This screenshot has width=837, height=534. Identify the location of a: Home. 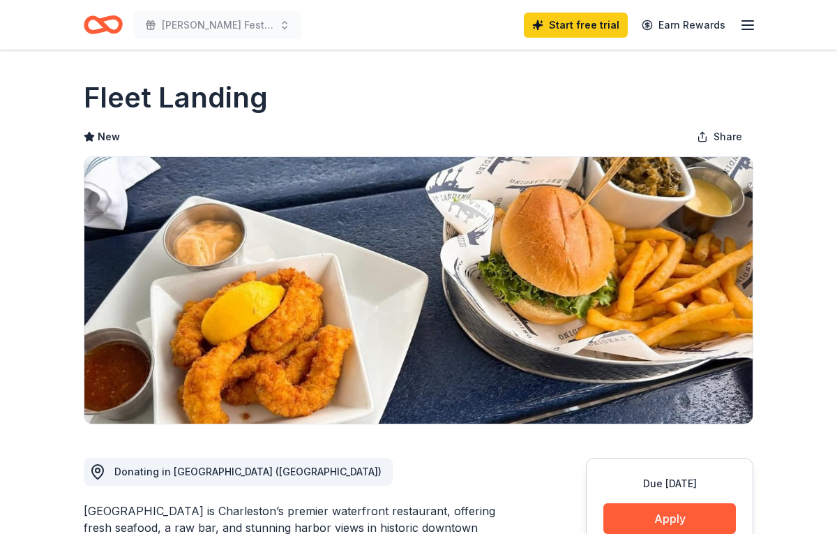
(103, 24).